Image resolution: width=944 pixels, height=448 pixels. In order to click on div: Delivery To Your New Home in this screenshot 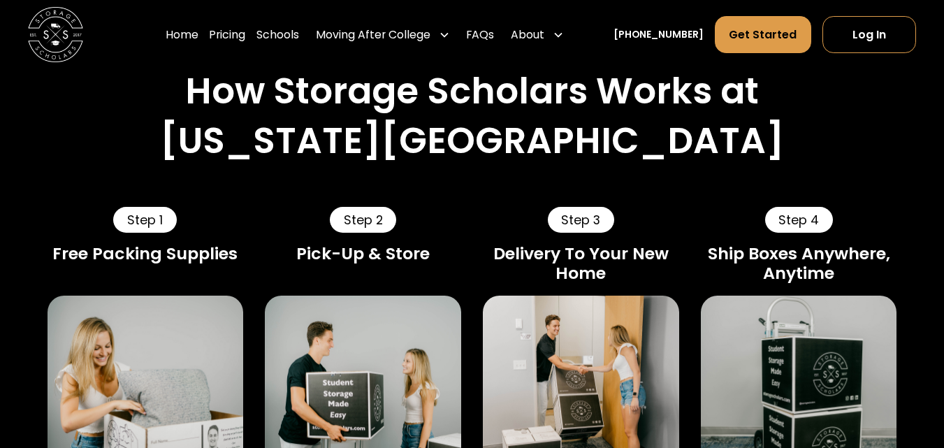, I will do `click(581, 263)`.